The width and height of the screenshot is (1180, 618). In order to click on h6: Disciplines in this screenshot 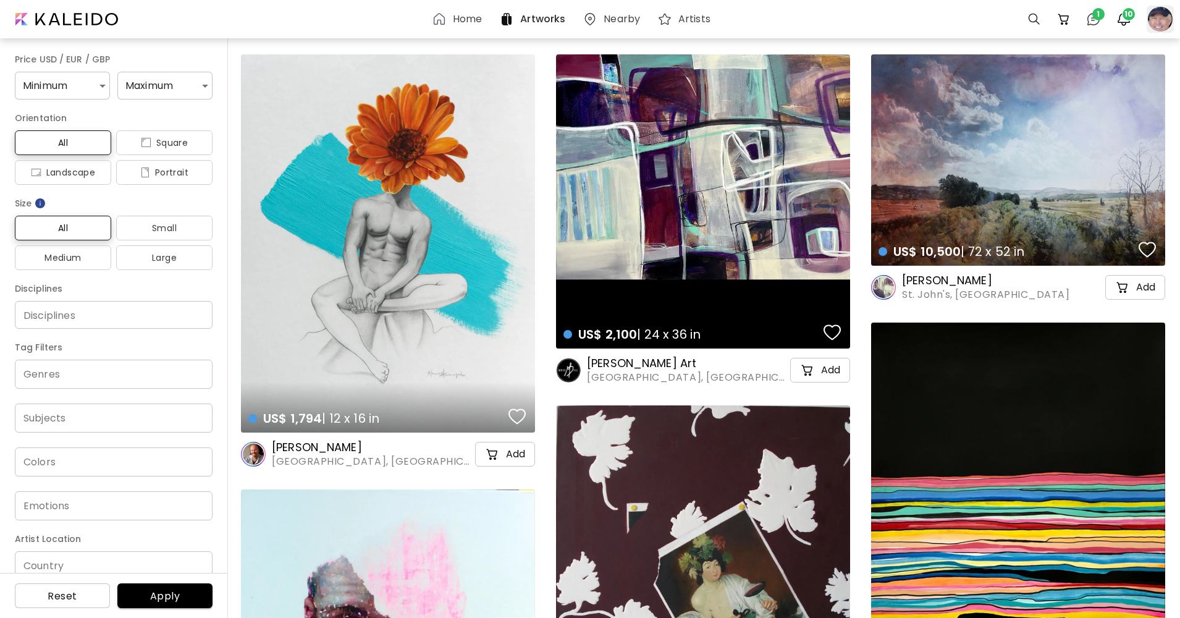, I will do `click(114, 289)`.